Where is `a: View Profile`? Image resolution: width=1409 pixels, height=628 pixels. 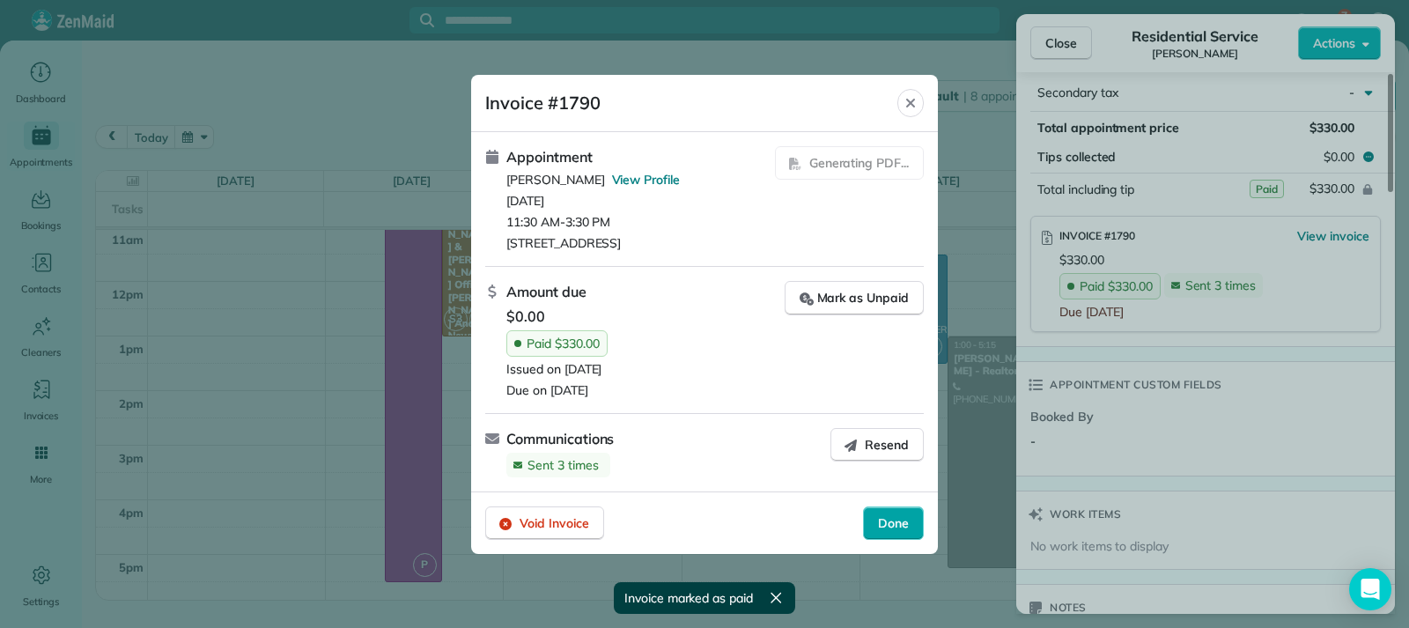 a: View Profile is located at coordinates (647, 180).